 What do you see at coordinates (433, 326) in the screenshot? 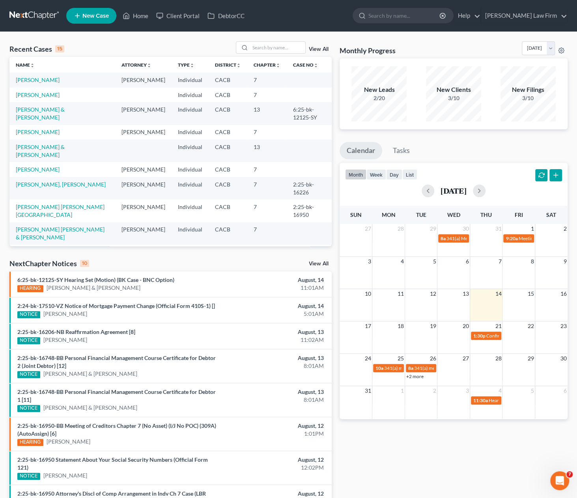
I see `span: 19` at bounding box center [433, 326].